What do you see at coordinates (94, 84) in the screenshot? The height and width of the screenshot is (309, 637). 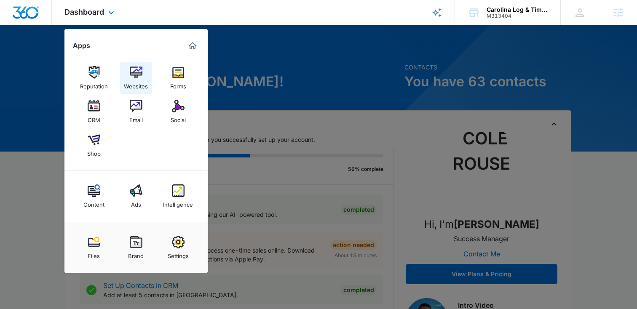 I see `div: Reputation` at bounding box center [94, 84].